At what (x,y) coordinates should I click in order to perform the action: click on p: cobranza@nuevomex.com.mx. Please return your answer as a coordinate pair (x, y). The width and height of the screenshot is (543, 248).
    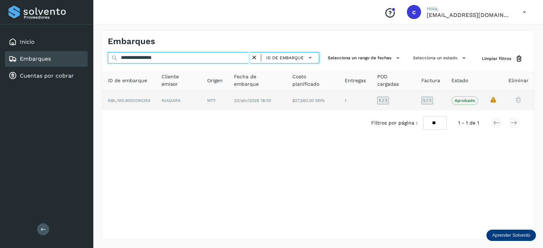
    Looking at the image, I should click on (469, 15).